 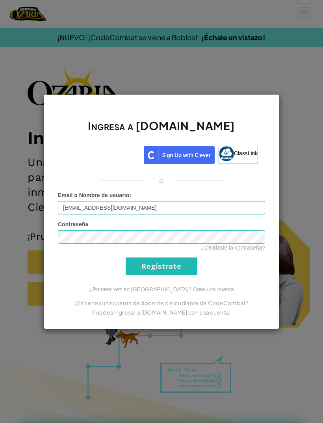 I want to click on div: Acceder con Google. Se abre en una pestaña nueva, so click(x=103, y=154).